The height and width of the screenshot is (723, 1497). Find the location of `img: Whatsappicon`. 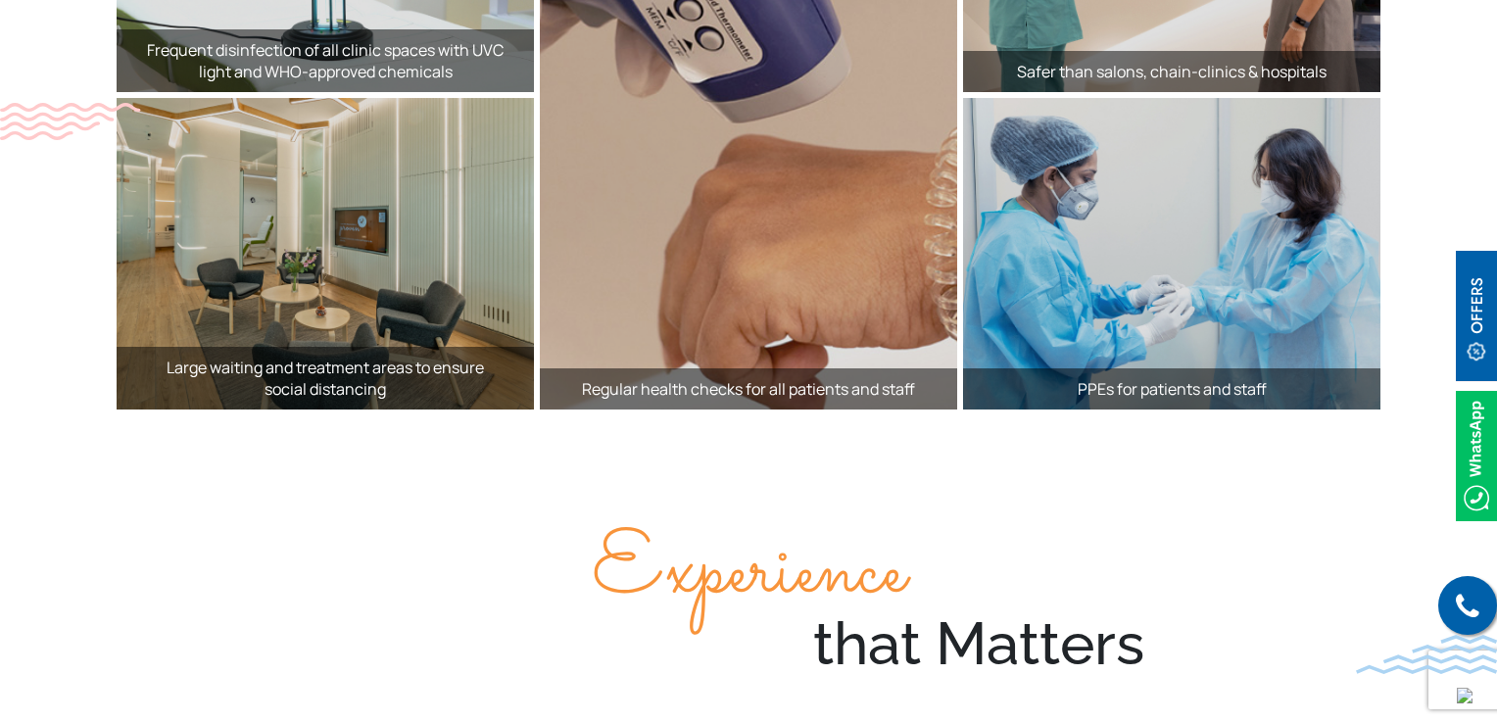

img: Whatsappicon is located at coordinates (1477, 456).